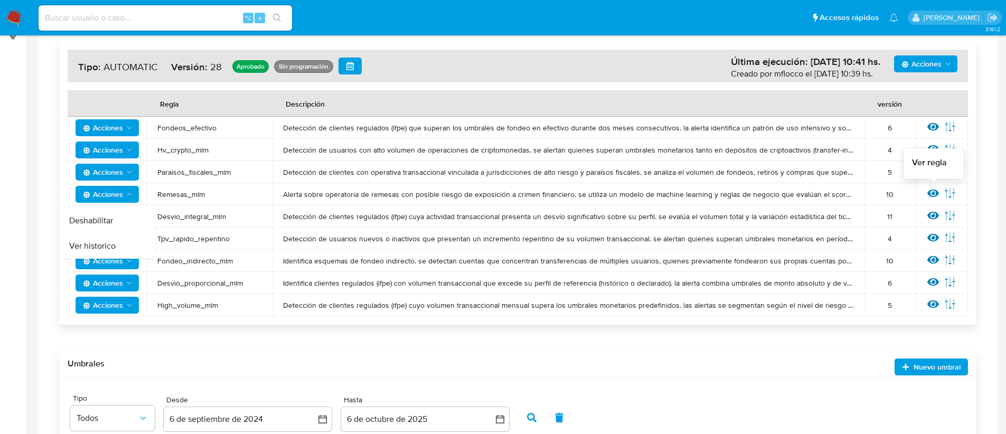  I want to click on a: Salir, so click(993, 17).